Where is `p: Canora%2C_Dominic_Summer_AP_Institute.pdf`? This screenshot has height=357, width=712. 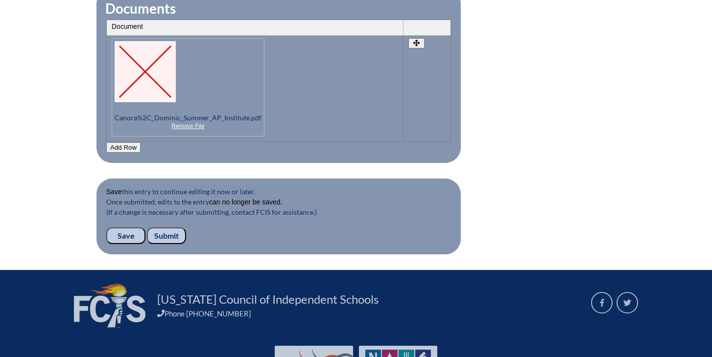 p: Canora%2C_Dominic_Summer_AP_Institute.pdf is located at coordinates (188, 87).